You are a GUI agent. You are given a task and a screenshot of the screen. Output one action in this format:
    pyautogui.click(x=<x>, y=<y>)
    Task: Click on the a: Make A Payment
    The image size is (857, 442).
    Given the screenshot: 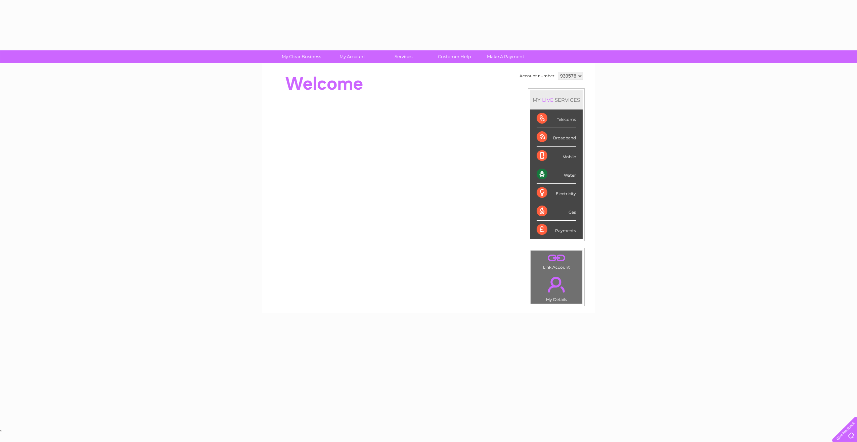 What is the action you would take?
    pyautogui.click(x=505, y=56)
    